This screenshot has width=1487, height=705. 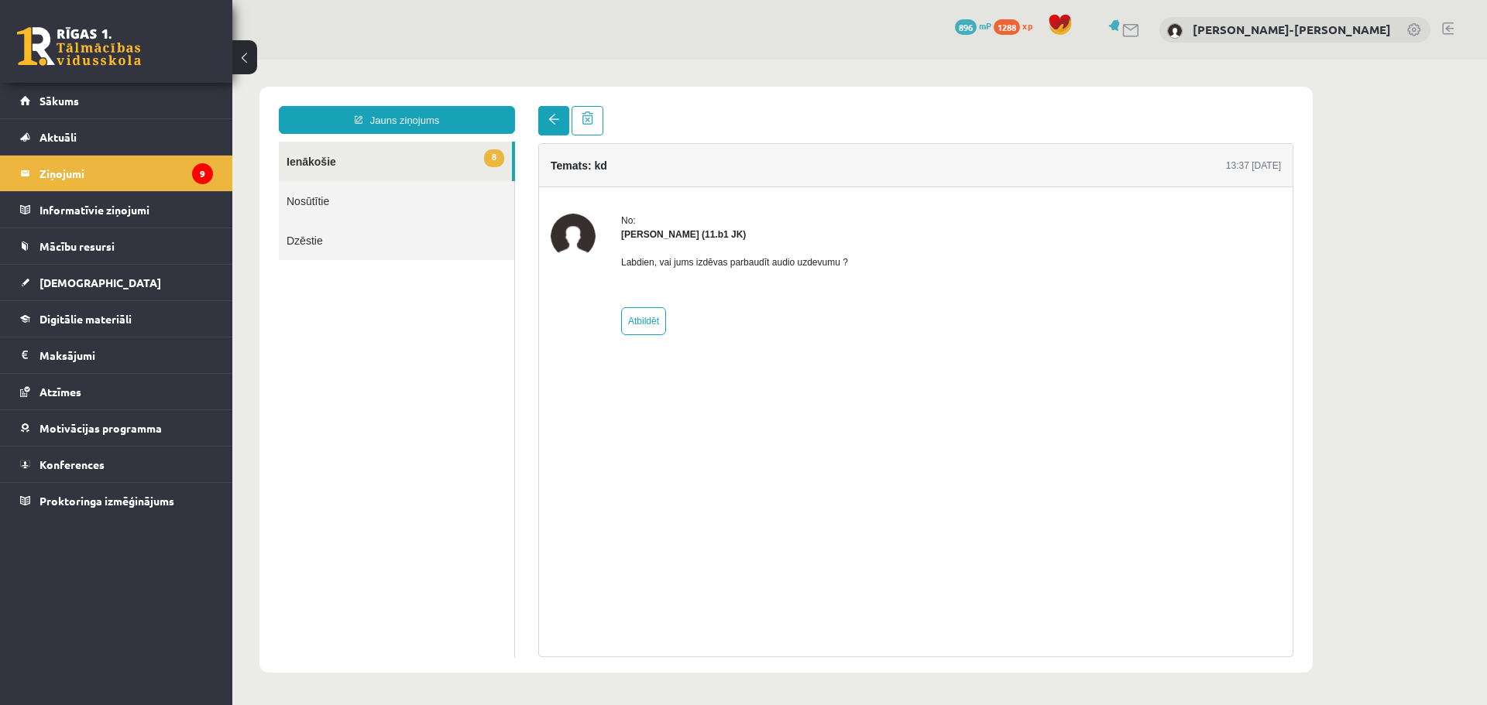 I want to click on h4: Temats: kd, so click(x=346, y=106).